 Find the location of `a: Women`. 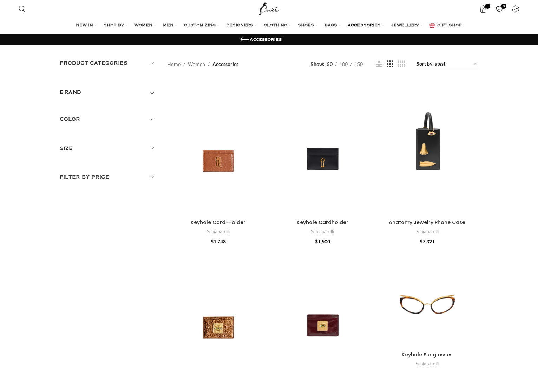

a: Women is located at coordinates (196, 64).